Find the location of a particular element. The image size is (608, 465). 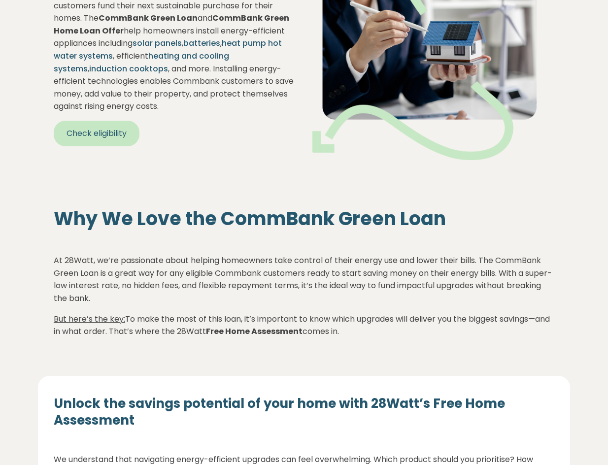

p: At 28Watt, we’re passionate about helping homeowners take control of their energy use and lower t... is located at coordinates (304, 279).